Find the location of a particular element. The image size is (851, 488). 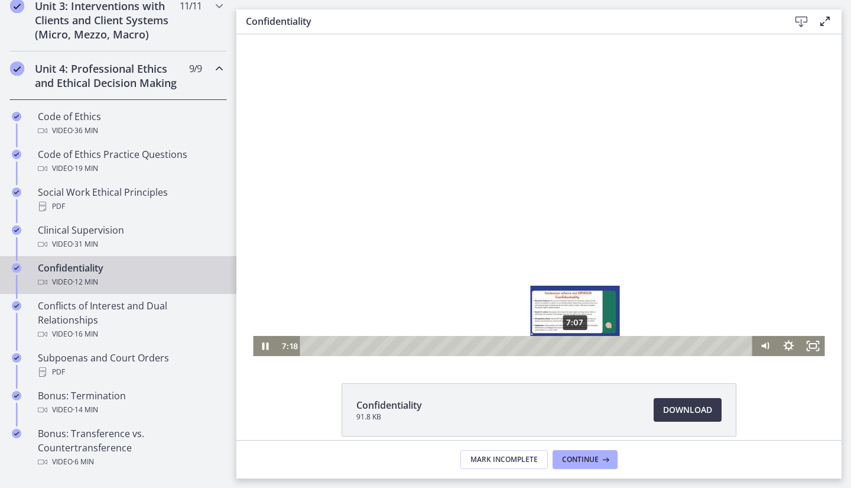

button: Mark Incomplete is located at coordinates (504, 459).